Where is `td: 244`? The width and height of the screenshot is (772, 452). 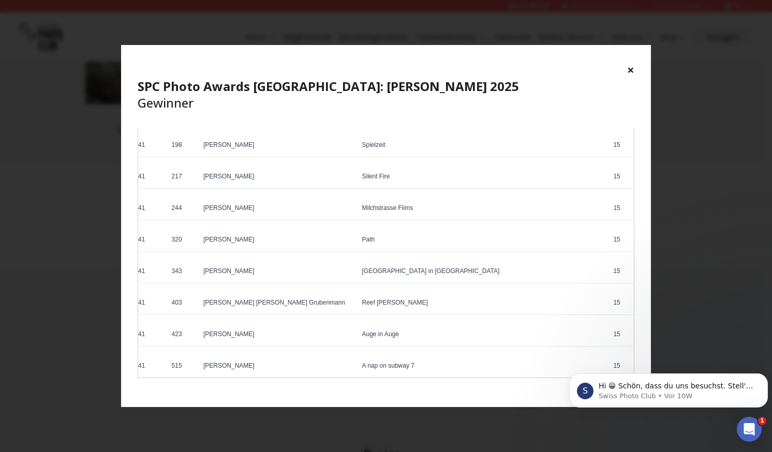 td: 244 is located at coordinates (184, 209).